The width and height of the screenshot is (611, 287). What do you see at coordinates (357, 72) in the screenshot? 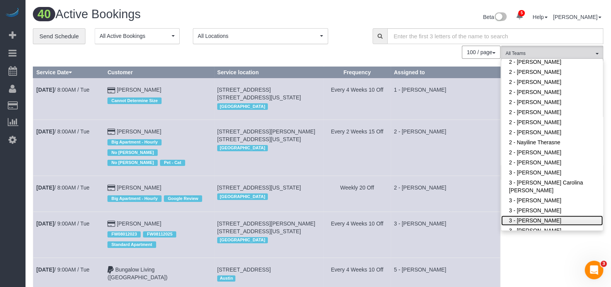
I see `th: Frequency` at bounding box center [357, 72].